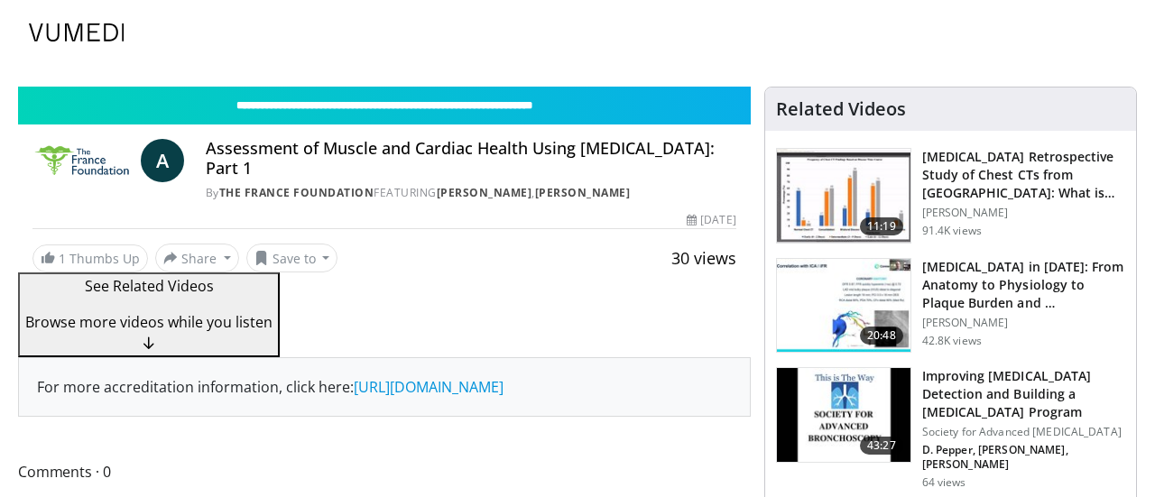  I want to click on p: 42.8K views, so click(952, 341).